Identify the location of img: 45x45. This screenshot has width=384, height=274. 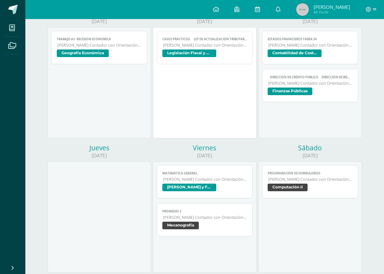
(303, 10).